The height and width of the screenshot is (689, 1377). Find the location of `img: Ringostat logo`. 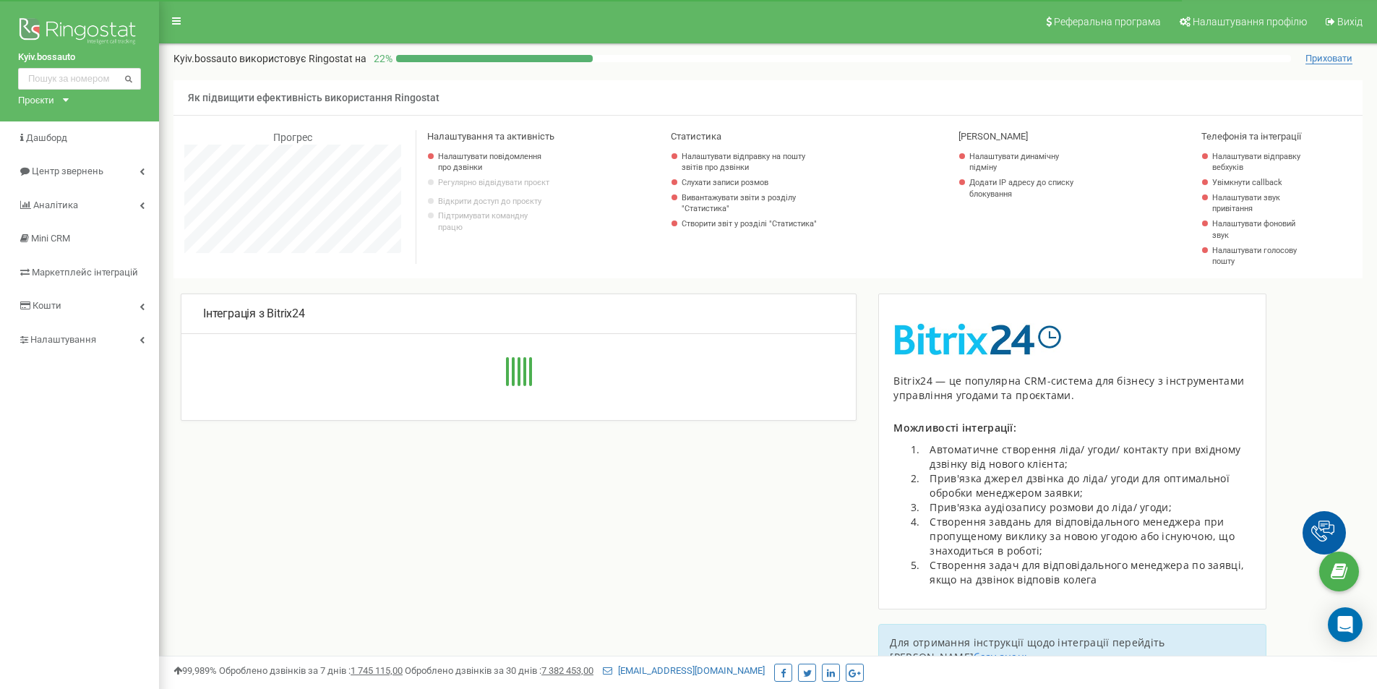

img: Ringostat logo is located at coordinates (79, 33).